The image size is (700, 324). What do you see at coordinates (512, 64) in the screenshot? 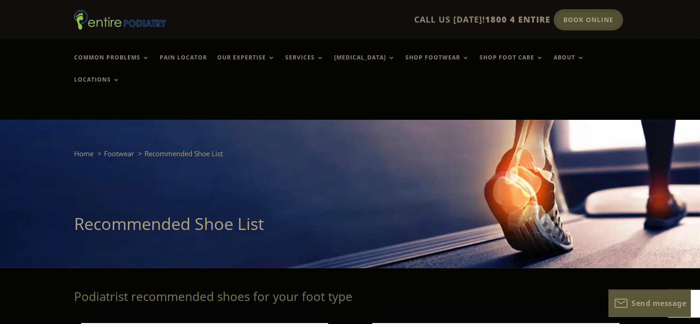
I see `a: Shop Foot Care` at bounding box center [512, 64].